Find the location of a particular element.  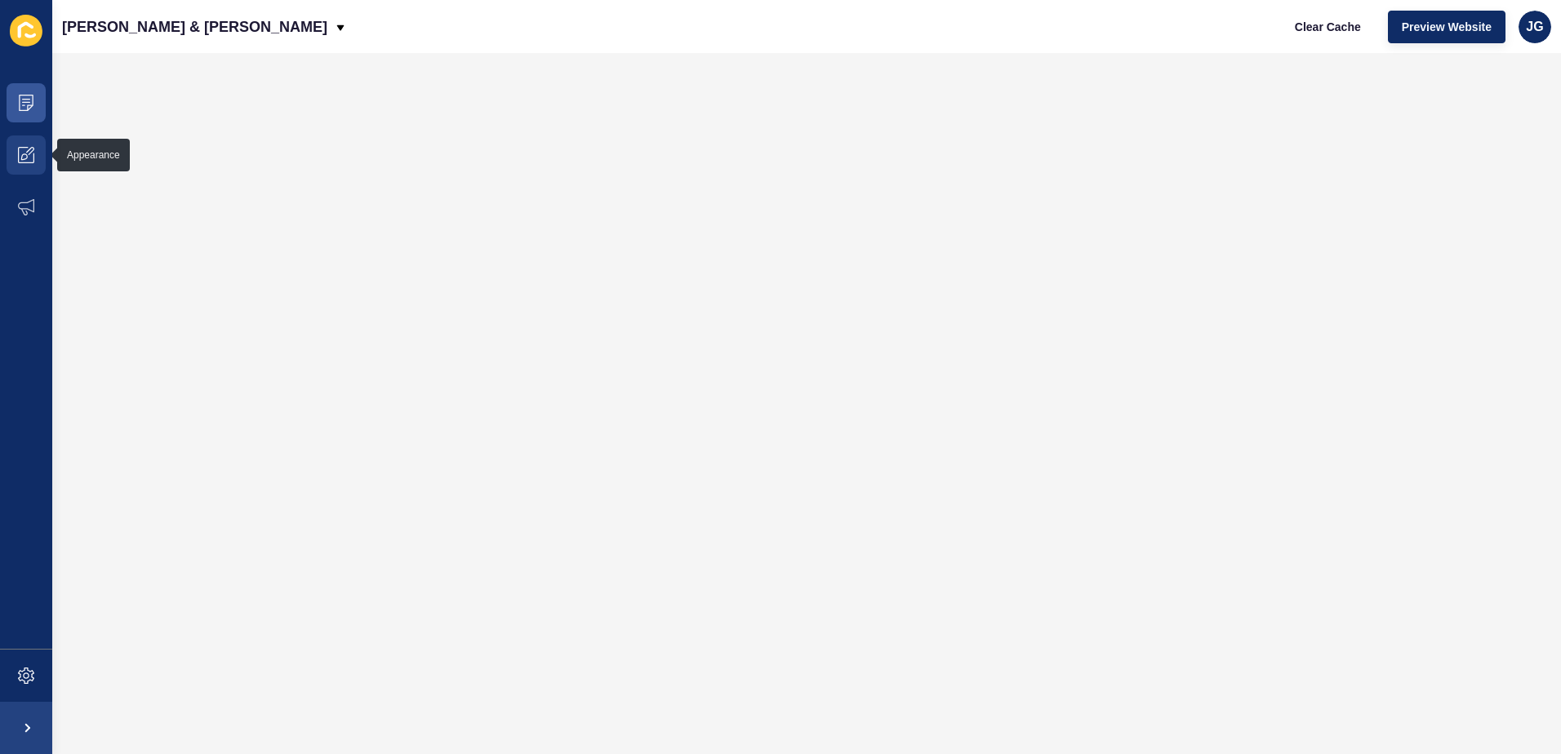

span: Preview Website is located at coordinates (1446, 27).